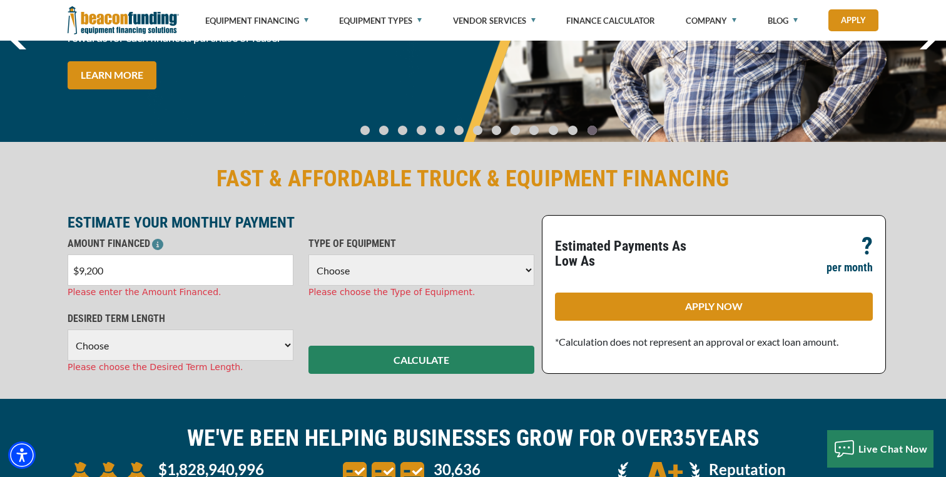  What do you see at coordinates (478, 130) in the screenshot?
I see `a: Go To Slide 6` at bounding box center [478, 130].